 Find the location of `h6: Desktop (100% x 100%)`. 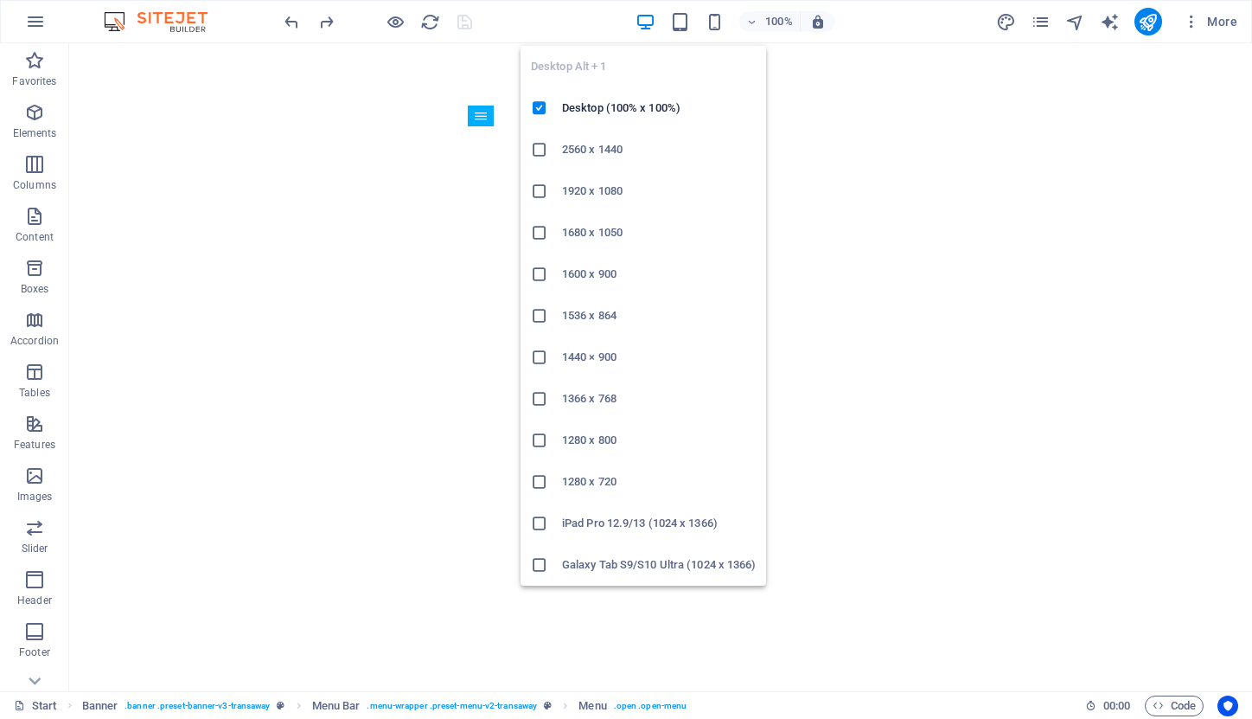

h6: Desktop (100% x 100%) is located at coordinates (659, 108).